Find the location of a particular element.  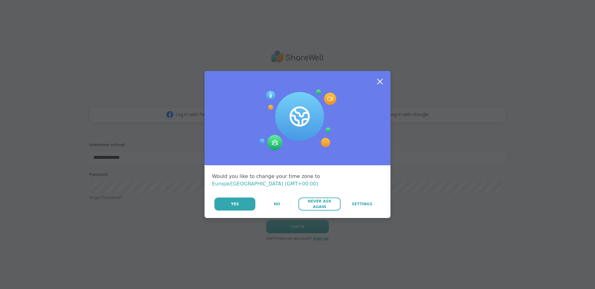

span: Yes is located at coordinates (235, 204).